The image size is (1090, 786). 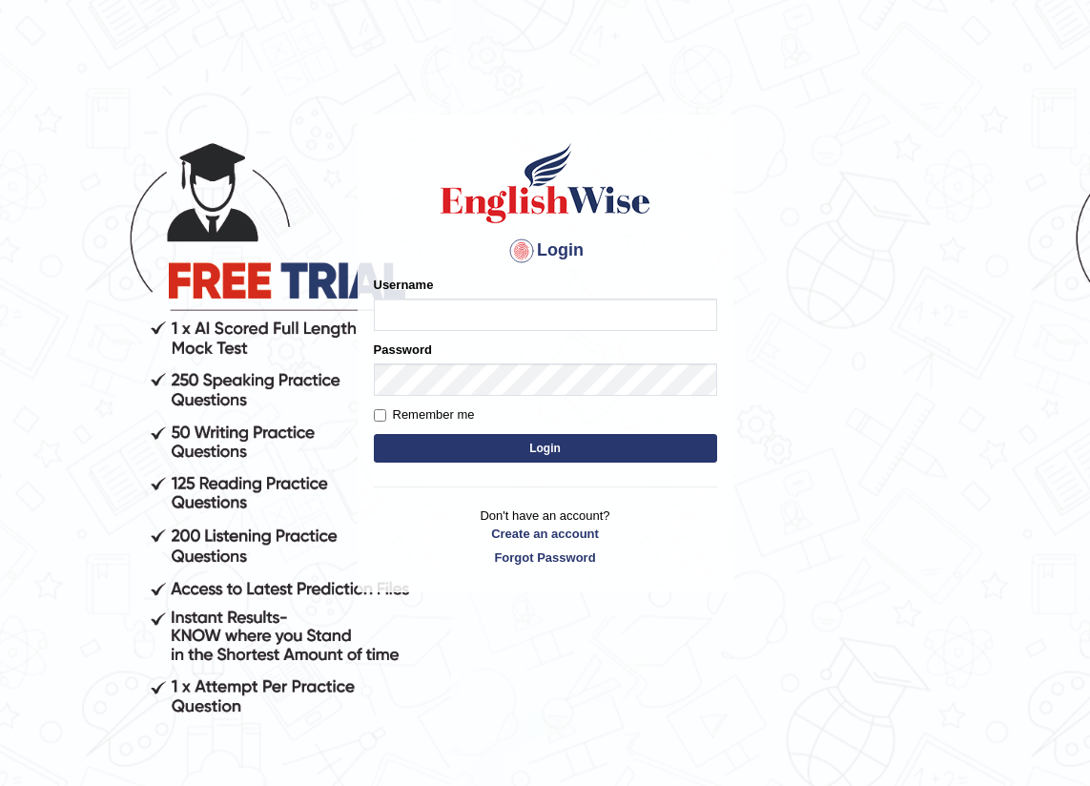 What do you see at coordinates (404, 284) in the screenshot?
I see `label: Username` at bounding box center [404, 284].